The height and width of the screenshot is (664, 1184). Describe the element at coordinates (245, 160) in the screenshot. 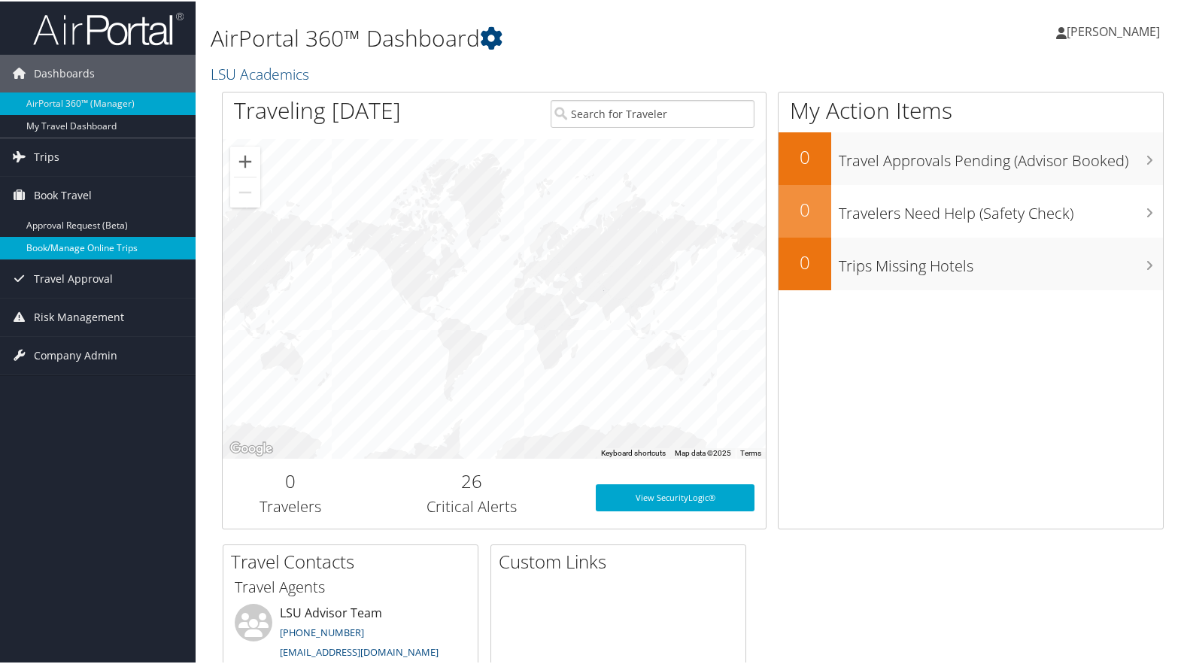

I see `button: Zoom in` at that location.